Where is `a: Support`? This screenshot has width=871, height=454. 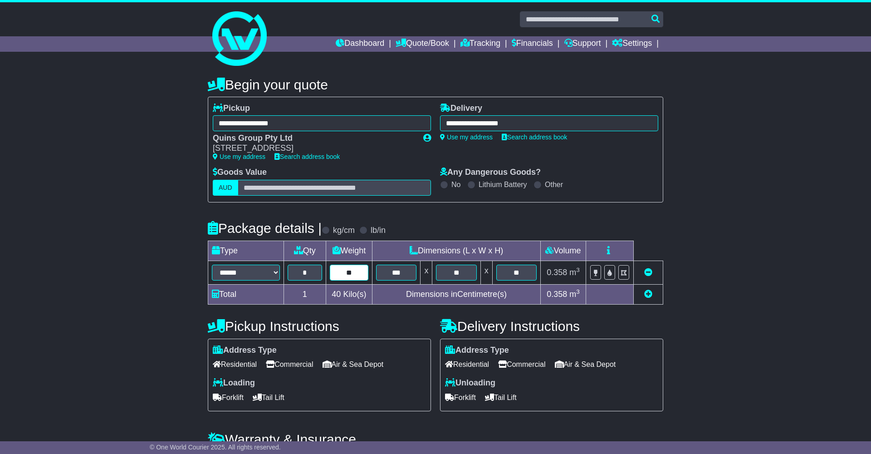 a: Support is located at coordinates (582, 44).